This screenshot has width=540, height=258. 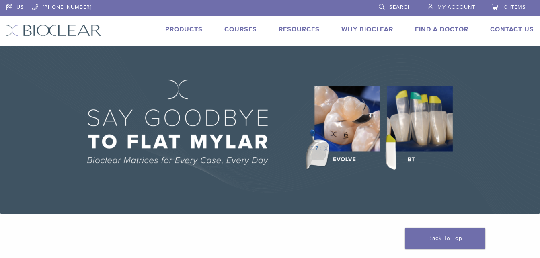 What do you see at coordinates (184, 29) in the screenshot?
I see `a: Products` at bounding box center [184, 29].